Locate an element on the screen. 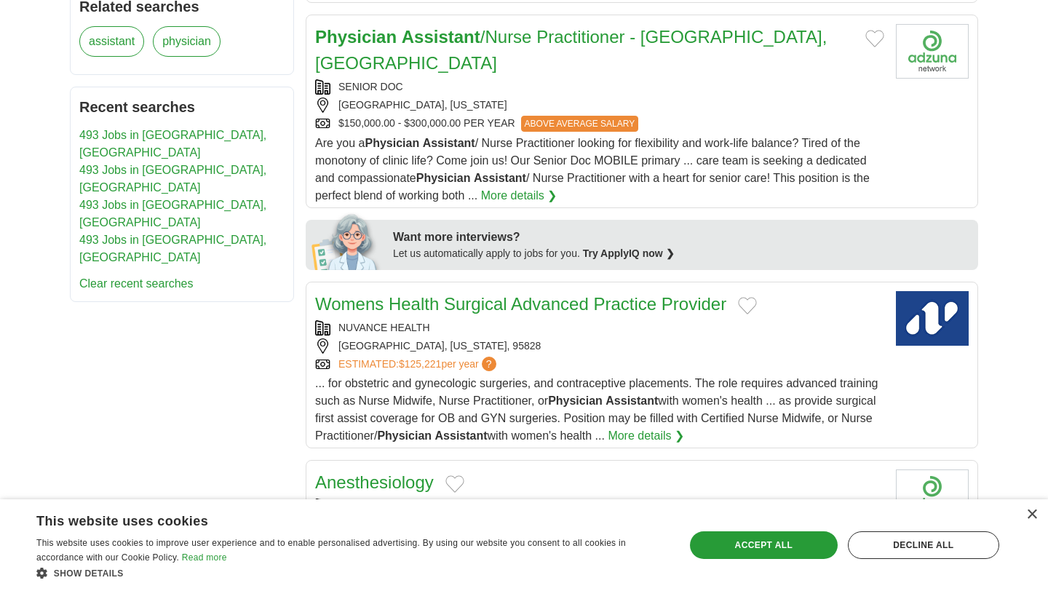 This screenshot has width=1048, height=591. span: ... for obstetric and gynecologic surgeries, and contraceptive placements. The role requires adva... is located at coordinates (596, 409).